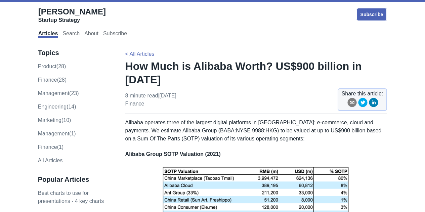  What do you see at coordinates (52, 66) in the screenshot?
I see `a: product(28)` at bounding box center [52, 66].